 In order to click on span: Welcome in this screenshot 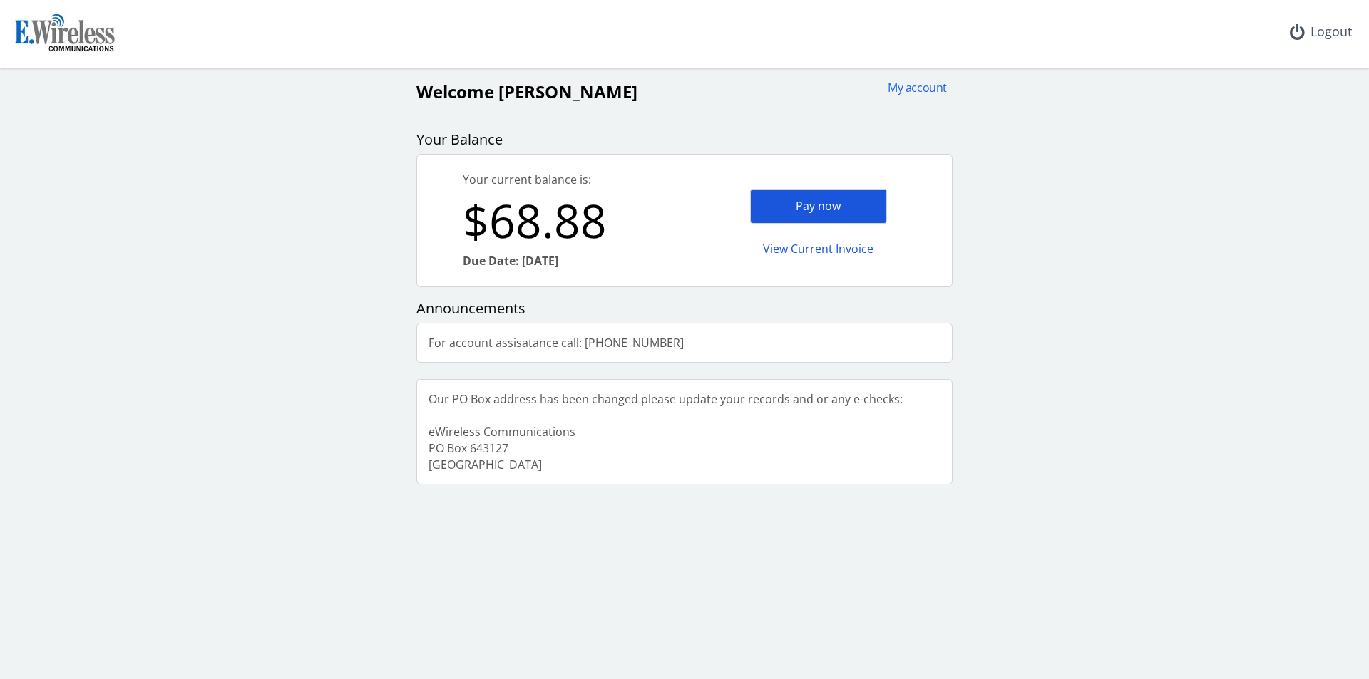, I will do `click(455, 91)`.